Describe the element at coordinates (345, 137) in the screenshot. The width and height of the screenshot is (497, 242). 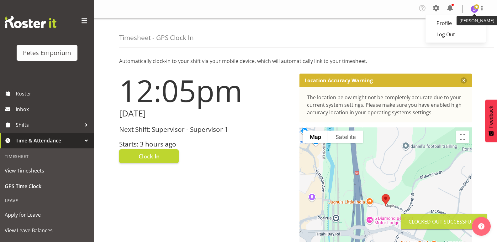
I see `button: Show satellite imagery` at that location.